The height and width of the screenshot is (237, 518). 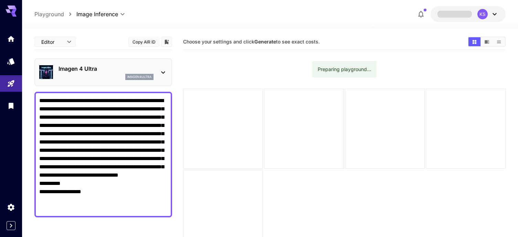 What do you see at coordinates (487, 42) in the screenshot?
I see `button: Show images in video view` at bounding box center [487, 42].